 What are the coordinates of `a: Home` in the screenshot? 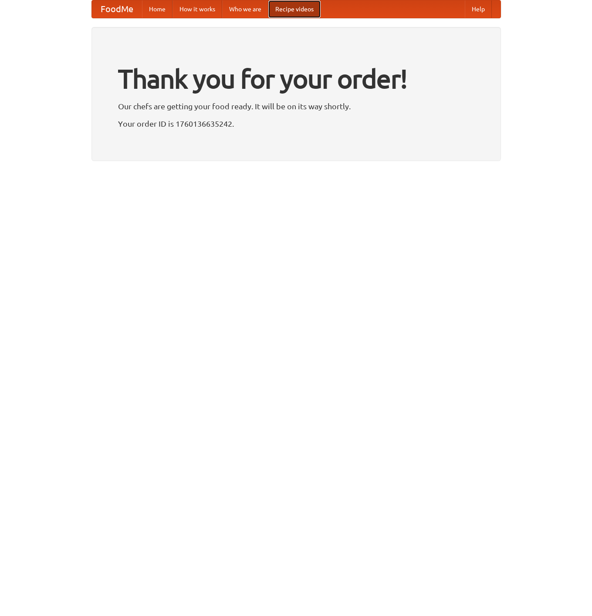 It's located at (157, 9).